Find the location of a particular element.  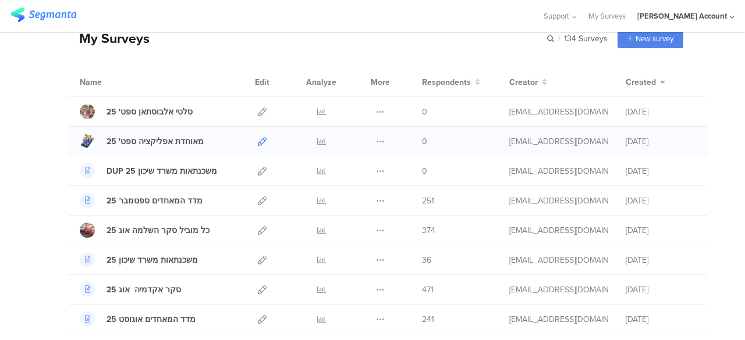

a: DUP משכנתאות משרד שיכון 25 is located at coordinates (148, 171).